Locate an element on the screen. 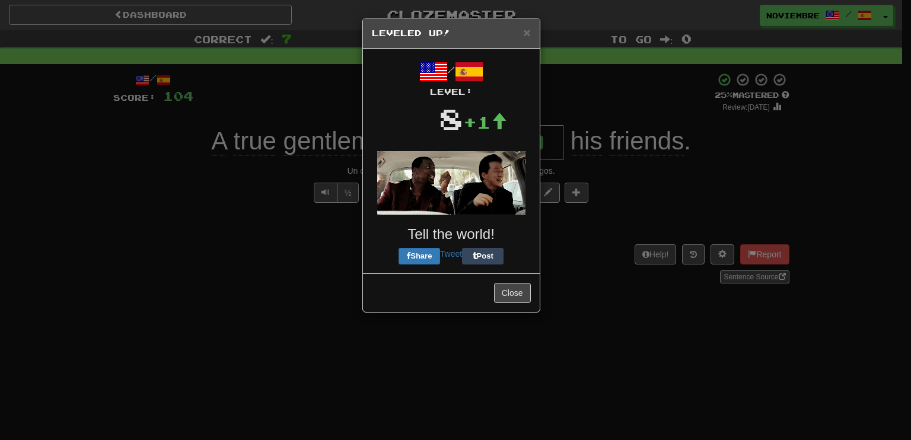  h3: Tell the world! is located at coordinates (452, 234).